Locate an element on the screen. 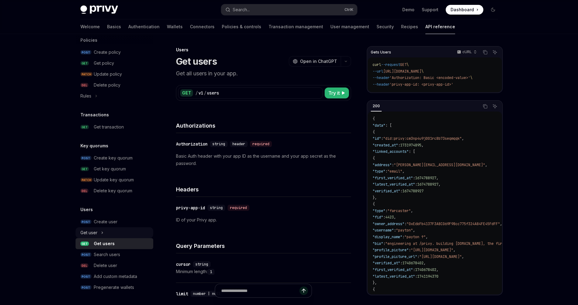 The height and width of the screenshot is (305, 578). button: Open search is located at coordinates (289, 10).